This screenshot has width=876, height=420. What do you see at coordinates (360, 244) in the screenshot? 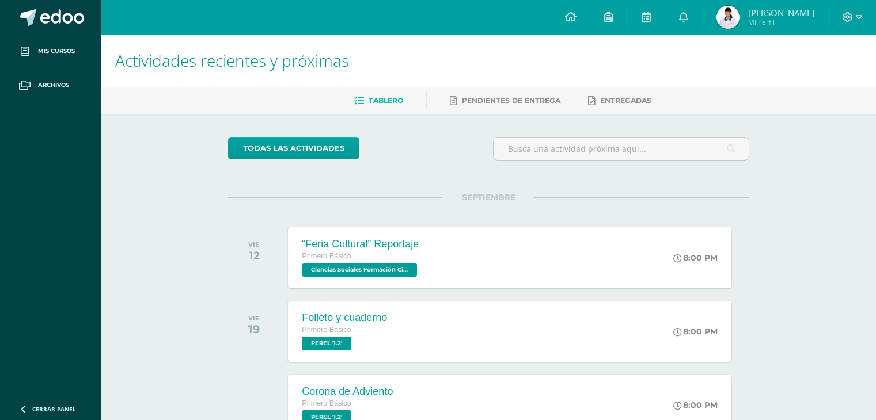
I see `div: “Feria Cultural” Reportaje` at bounding box center [360, 244].